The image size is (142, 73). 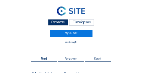 I want to click on span: Kaart, so click(x=98, y=59).